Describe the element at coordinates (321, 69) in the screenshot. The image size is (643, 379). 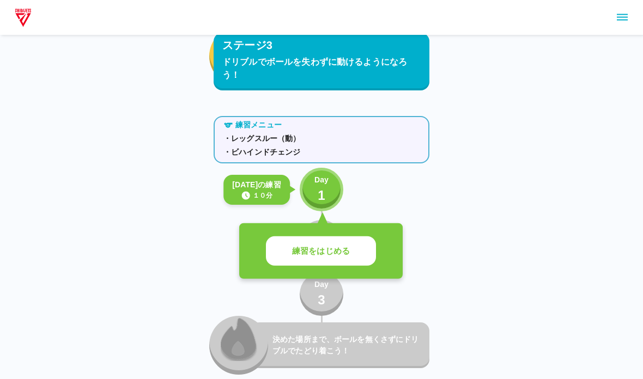
I see `p: ドリブルでボールを失わずに動けるようになろう！` at that location.